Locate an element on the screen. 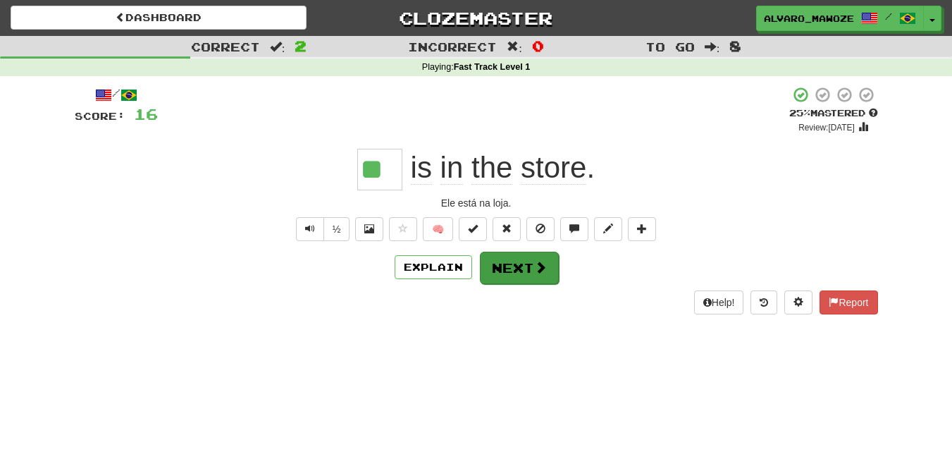  button: Favorite sentence (alt+f) is located at coordinates (403, 229).